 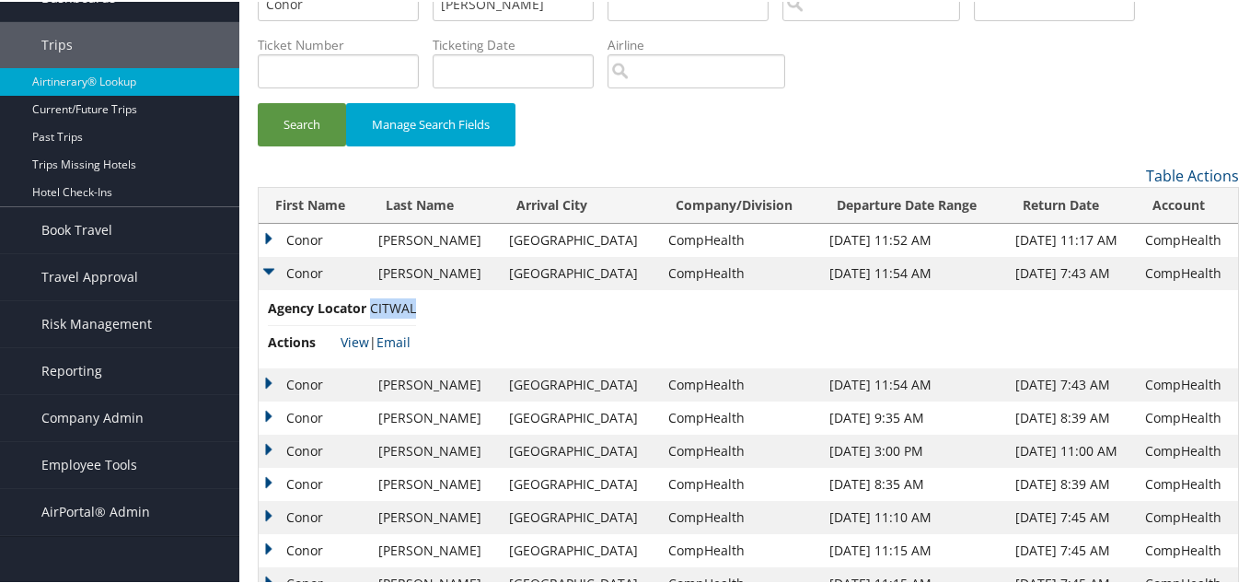 I want to click on span: CITWAL, so click(x=393, y=306).